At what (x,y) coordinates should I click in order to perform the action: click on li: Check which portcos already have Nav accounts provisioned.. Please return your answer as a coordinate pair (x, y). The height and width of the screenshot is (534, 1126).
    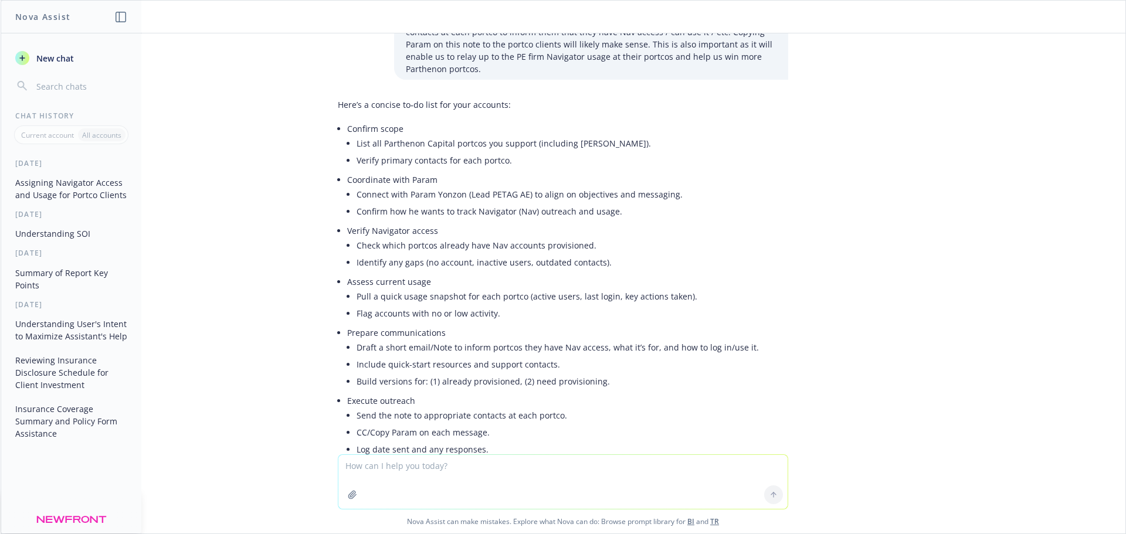
    Looking at the image, I should click on (571, 245).